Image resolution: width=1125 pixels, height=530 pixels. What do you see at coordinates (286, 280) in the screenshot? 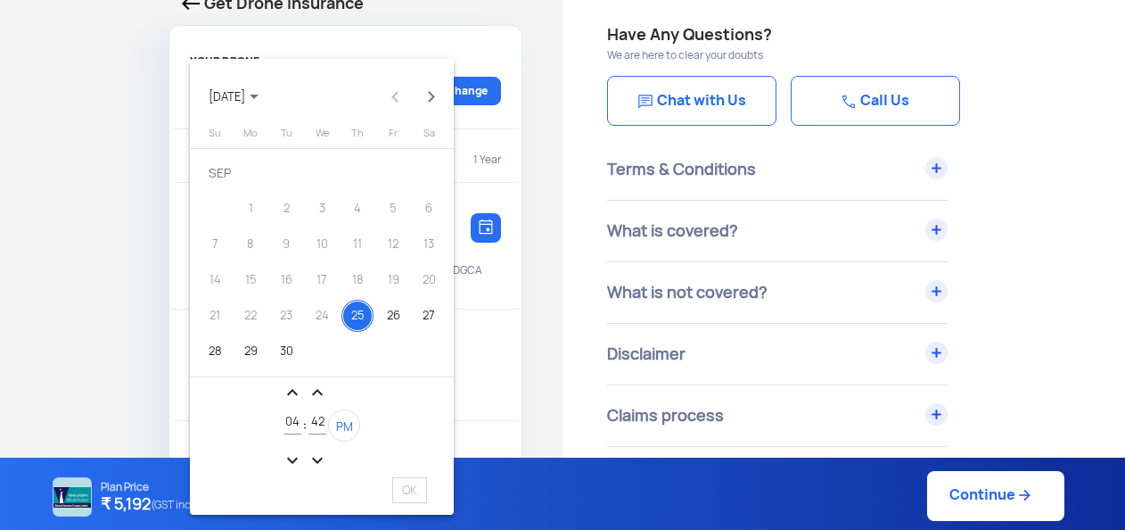
I see `div: 16` at bounding box center [286, 280].